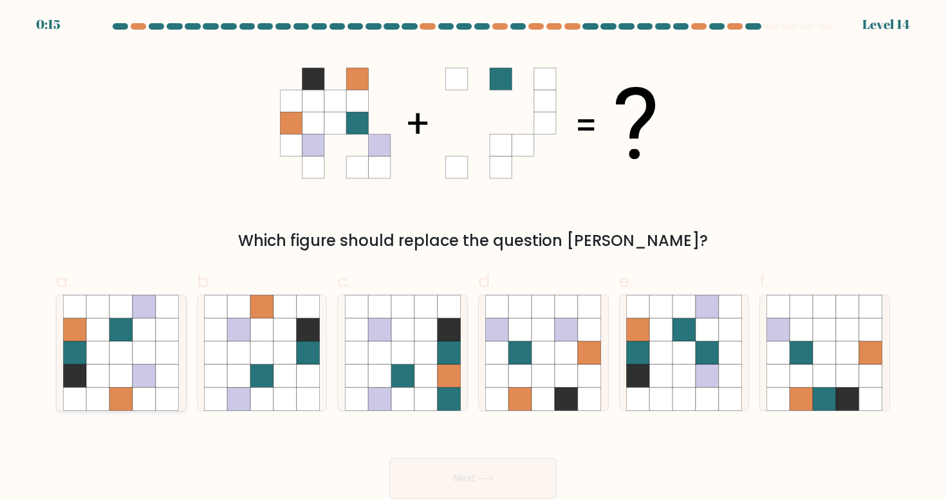 The height and width of the screenshot is (499, 946). Describe the element at coordinates (626, 281) in the screenshot. I see `span: e.` at that location.